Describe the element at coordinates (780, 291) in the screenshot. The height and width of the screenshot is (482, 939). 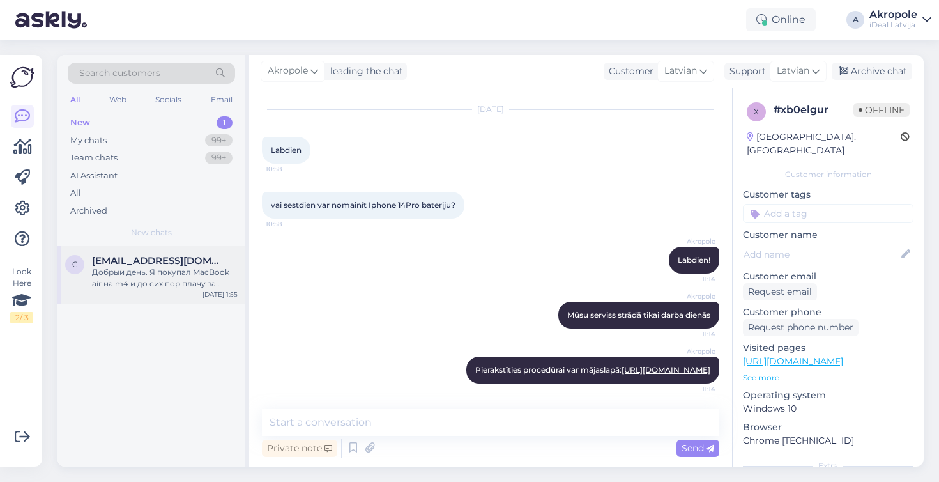
I see `div: Request email` at that location.